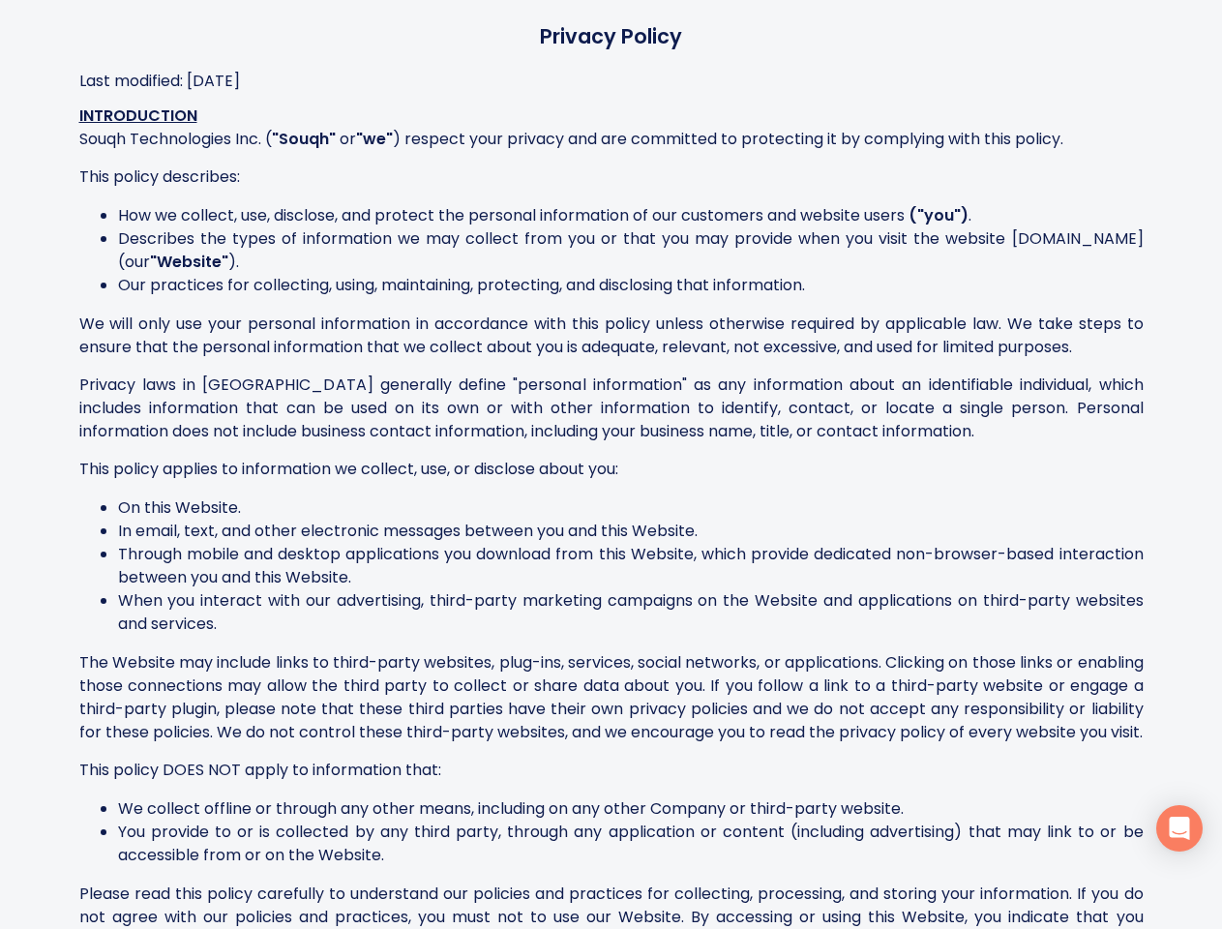 The height and width of the screenshot is (929, 1222). What do you see at coordinates (631, 216) in the screenshot?
I see `li: How we collect, use, disclose, and protect the personal information of our customers and website ...` at bounding box center [631, 216].